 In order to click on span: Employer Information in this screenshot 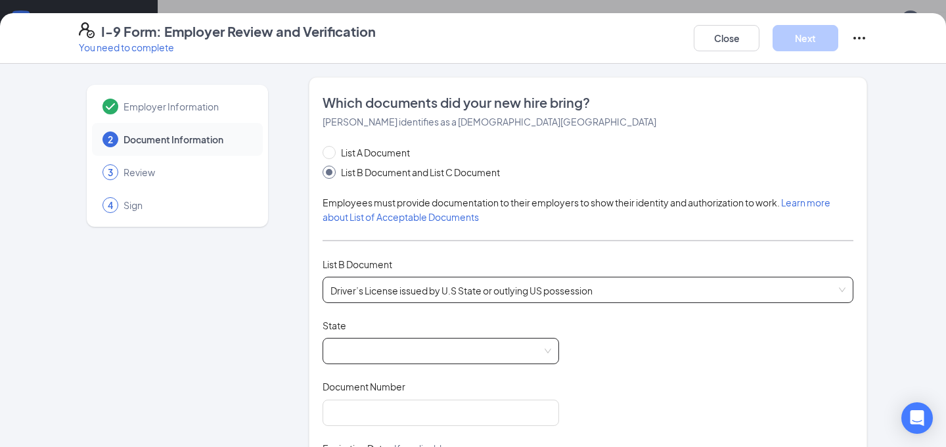, I will do `click(187, 106)`.